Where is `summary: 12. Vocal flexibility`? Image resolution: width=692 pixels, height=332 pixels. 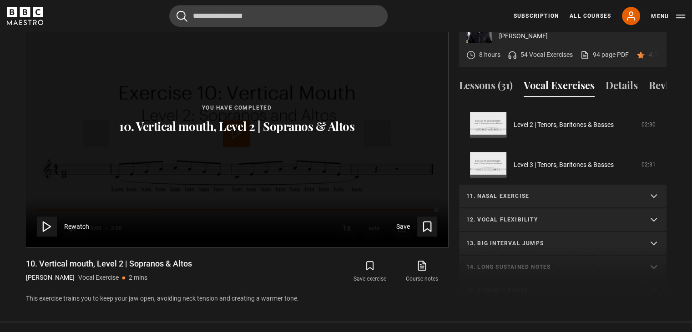
summary: 12. Vocal flexibility is located at coordinates (563, 220).